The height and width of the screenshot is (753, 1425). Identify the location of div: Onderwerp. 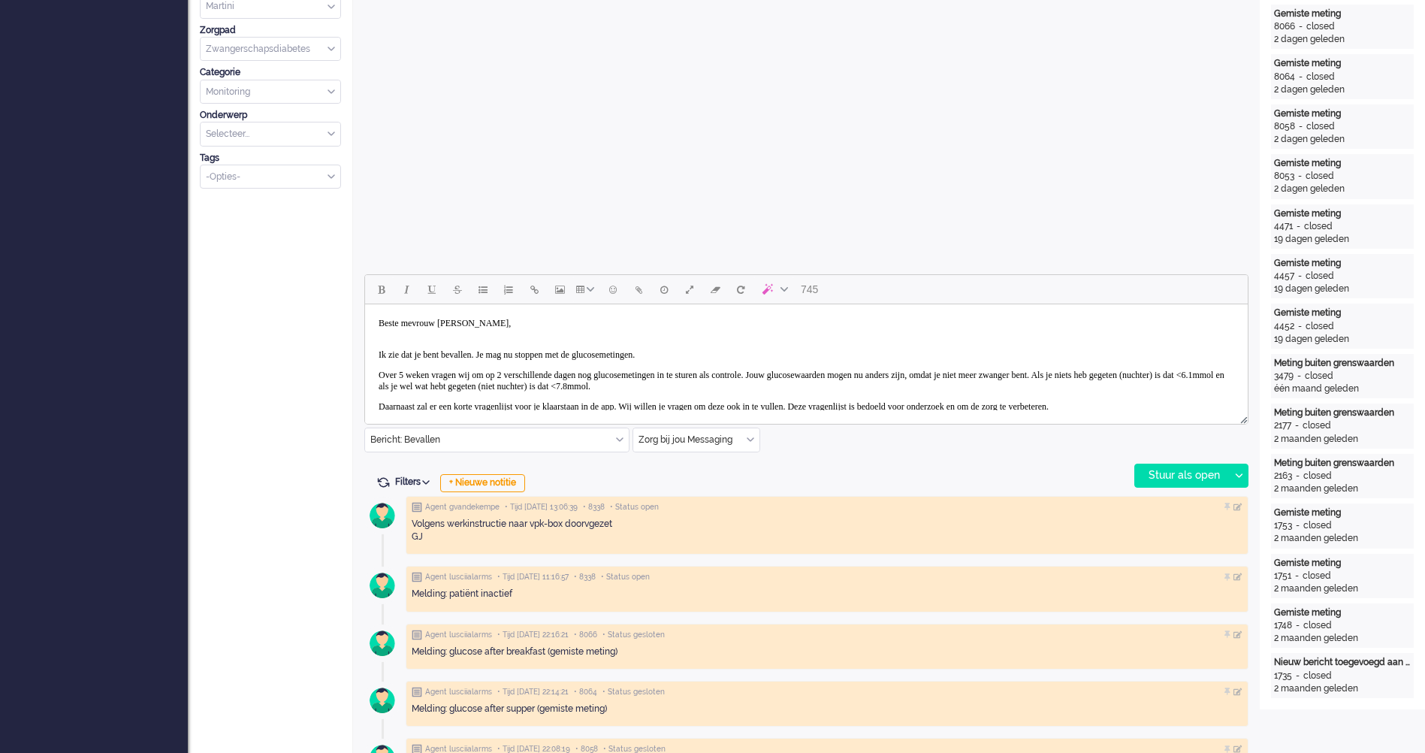
(270, 115).